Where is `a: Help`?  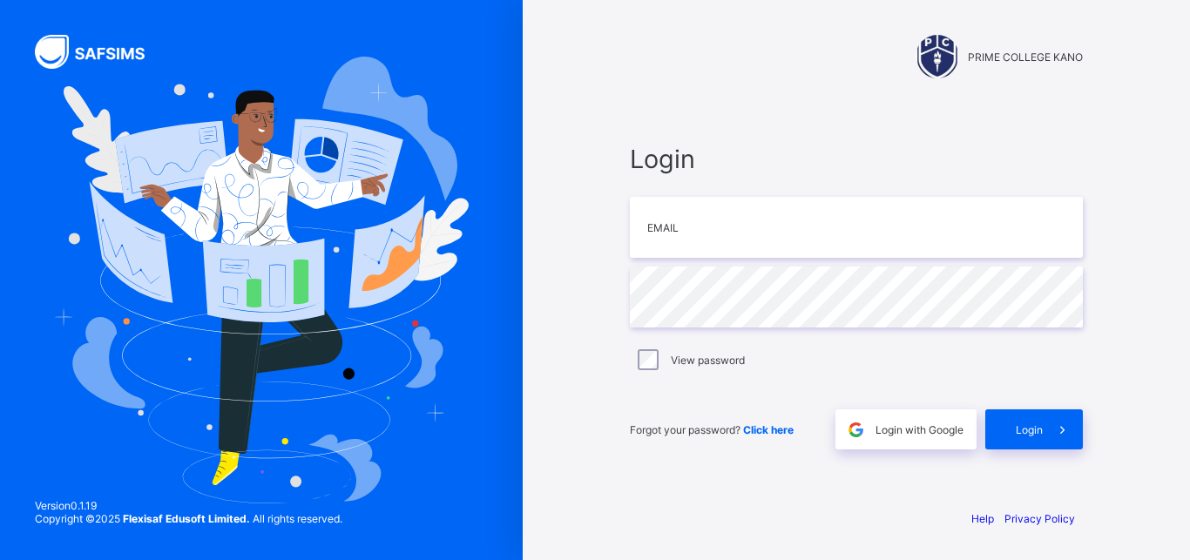
a: Help is located at coordinates (983, 518).